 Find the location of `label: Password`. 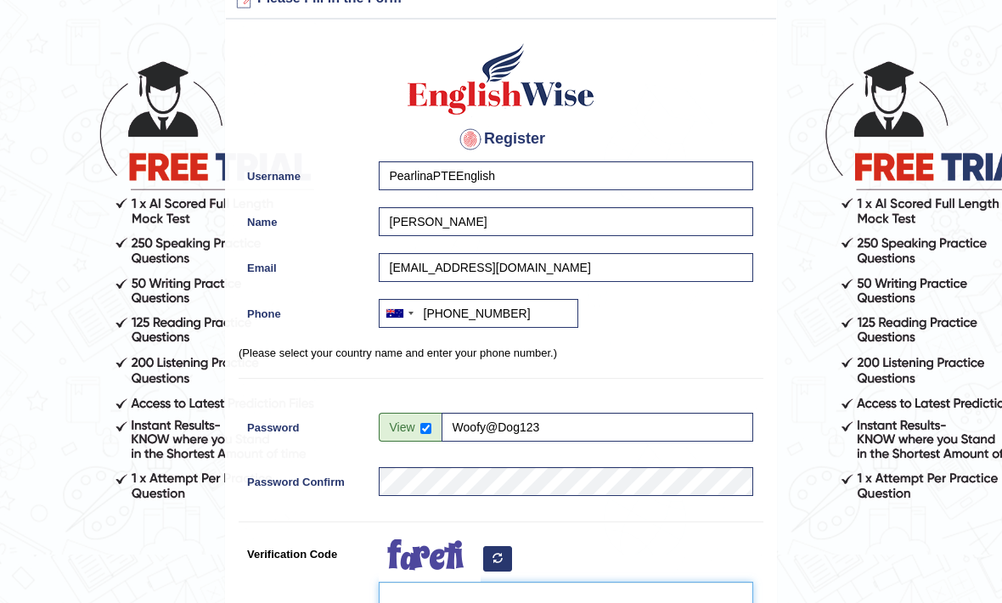

label: Password is located at coordinates (304, 424).